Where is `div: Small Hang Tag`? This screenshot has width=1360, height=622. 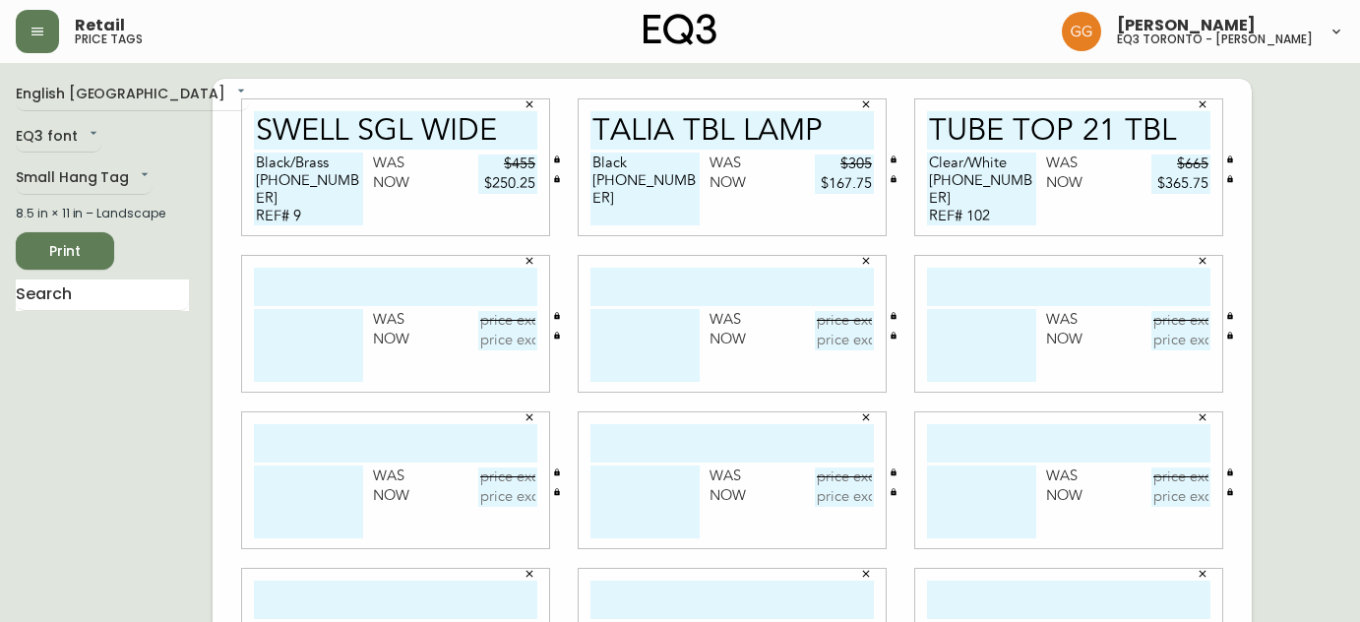 div: Small Hang Tag is located at coordinates (84, 178).